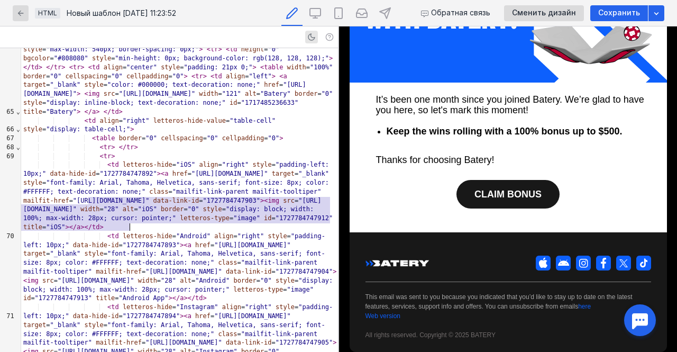  I want to click on span: "1727784747903", so click(232, 201).